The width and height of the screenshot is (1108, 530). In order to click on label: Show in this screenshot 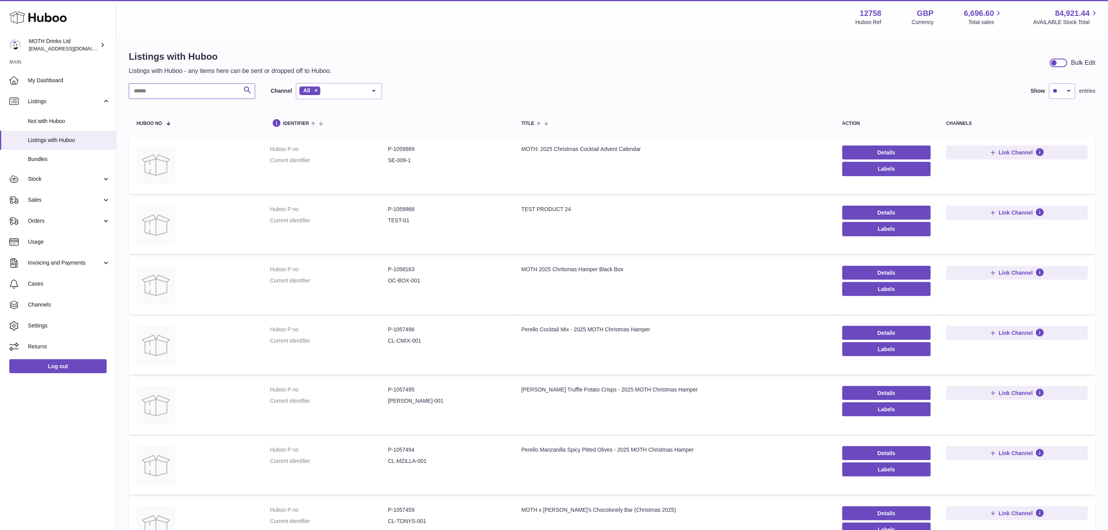, I will do `click(1038, 91)`.